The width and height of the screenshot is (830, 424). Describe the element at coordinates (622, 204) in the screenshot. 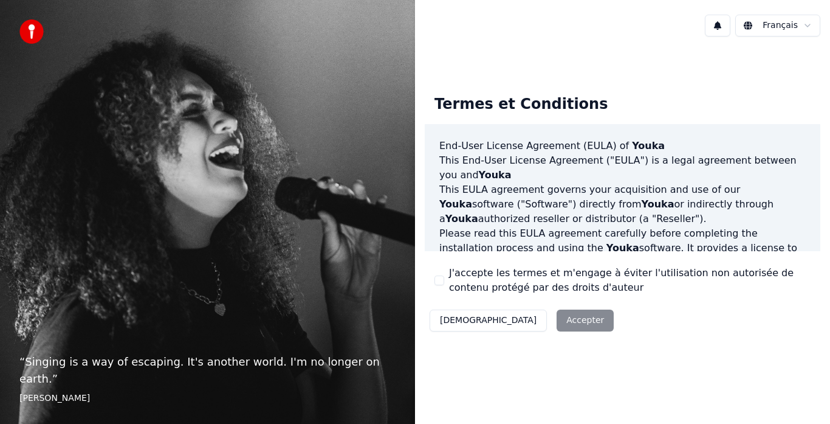

I see `p: This EULA agreement governs your acquisition and use of our software ("Software") directly from o...` at that location.